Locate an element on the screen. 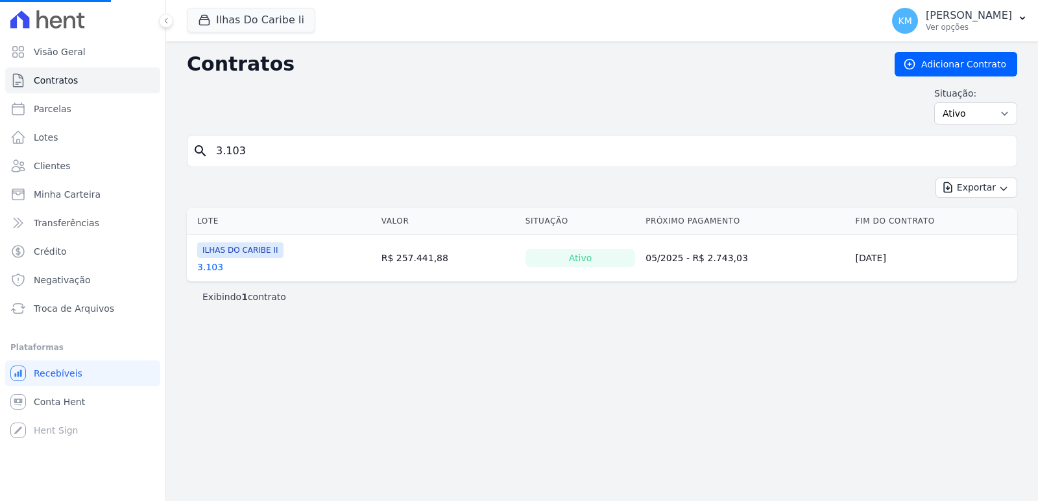 This screenshot has height=501, width=1038. div: Plataformas is located at coordinates (82, 348).